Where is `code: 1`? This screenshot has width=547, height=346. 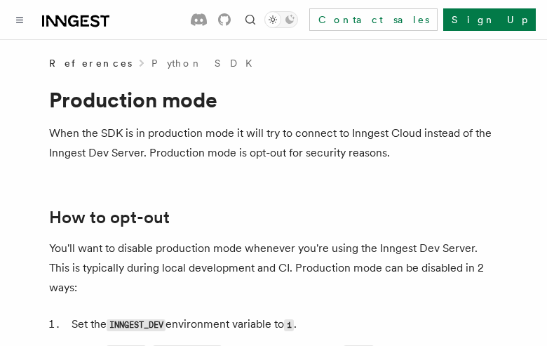 code: 1 is located at coordinates (289, 325).